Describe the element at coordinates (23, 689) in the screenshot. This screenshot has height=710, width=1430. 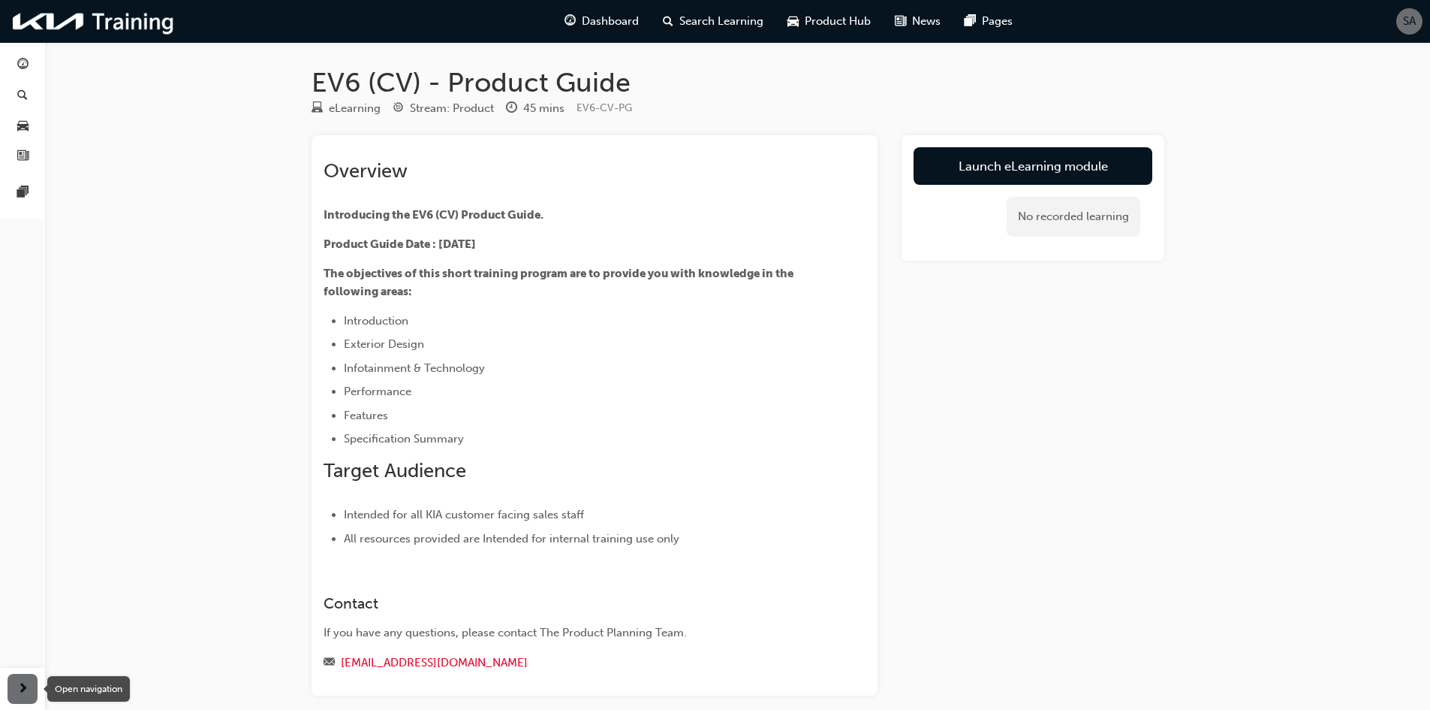
I see `span: next-icon` at that location.